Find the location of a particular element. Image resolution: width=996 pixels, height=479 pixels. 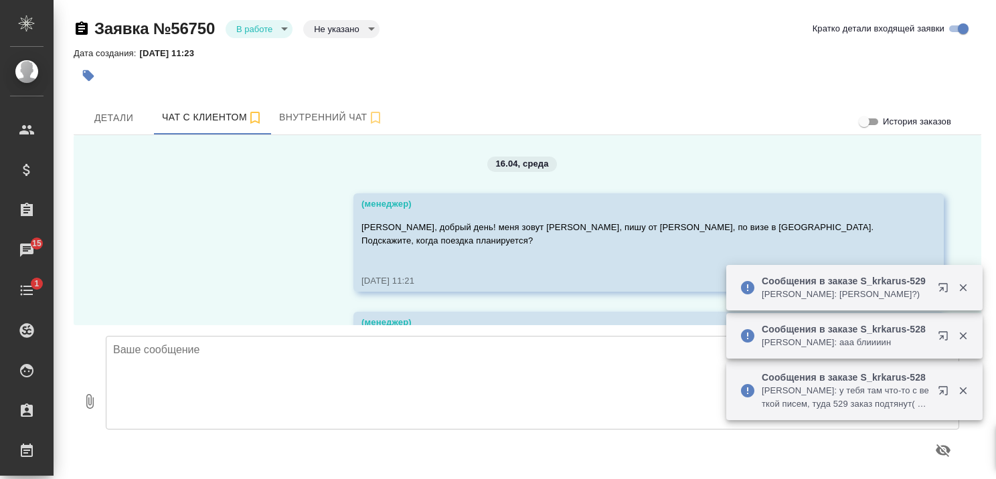

p: 16.04, среда is located at coordinates (522, 164).